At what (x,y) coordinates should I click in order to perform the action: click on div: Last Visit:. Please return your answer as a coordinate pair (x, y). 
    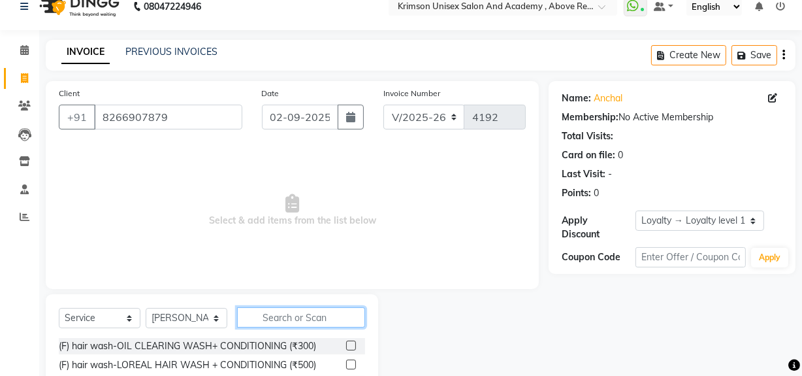
    Looking at the image, I should click on (583, 174).